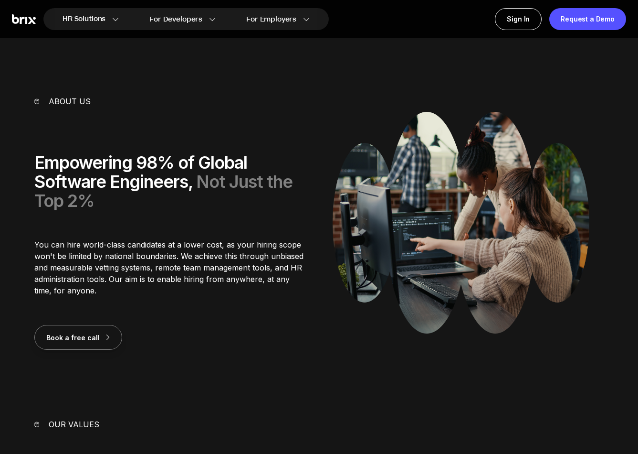  What do you see at coordinates (78, 337) in the screenshot?
I see `button: Book a free call` at bounding box center [78, 337].